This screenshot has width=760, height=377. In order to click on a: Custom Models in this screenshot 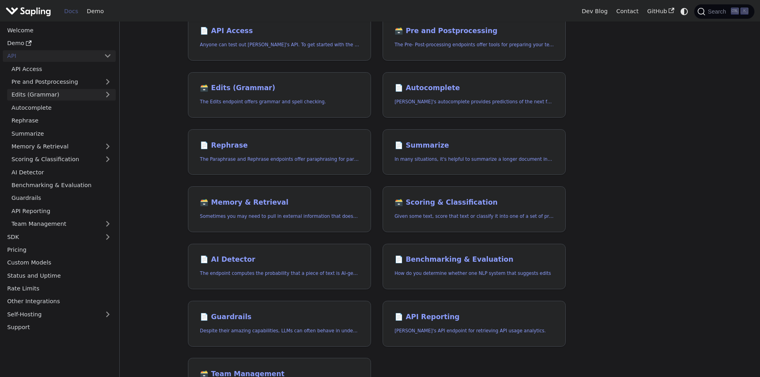, I will do `click(59, 263)`.